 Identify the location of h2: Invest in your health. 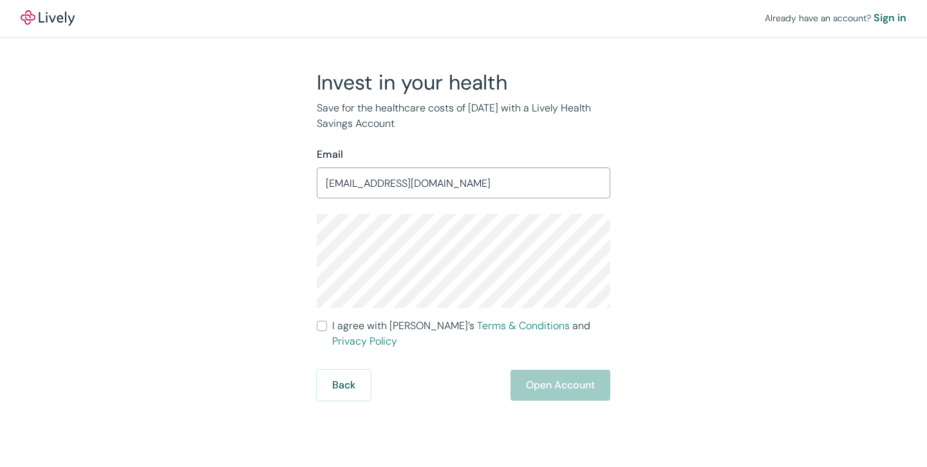
(464, 82).